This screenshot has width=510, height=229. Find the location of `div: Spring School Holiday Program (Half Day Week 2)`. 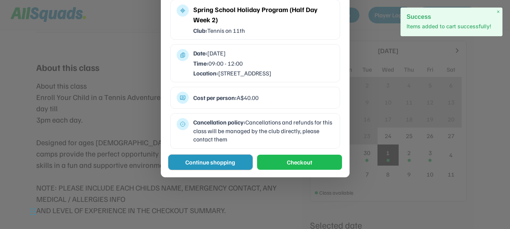

div: Spring School Holiday Program (Half Day Week 2) is located at coordinates (263, 15).